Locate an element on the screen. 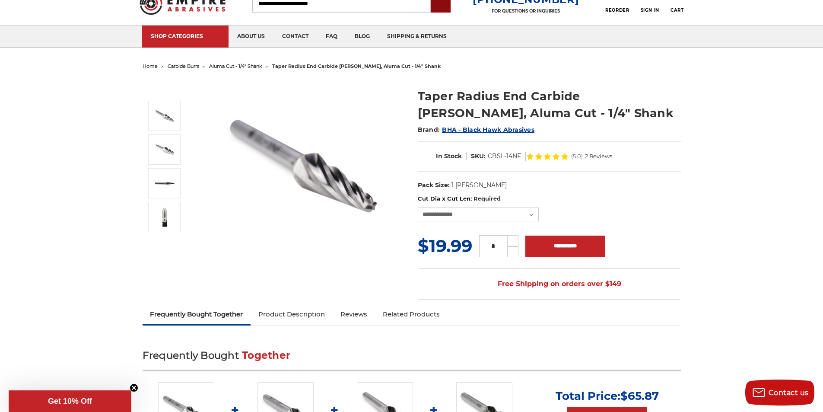 This screenshot has height=412, width=823. a: Reviews is located at coordinates (354, 314).